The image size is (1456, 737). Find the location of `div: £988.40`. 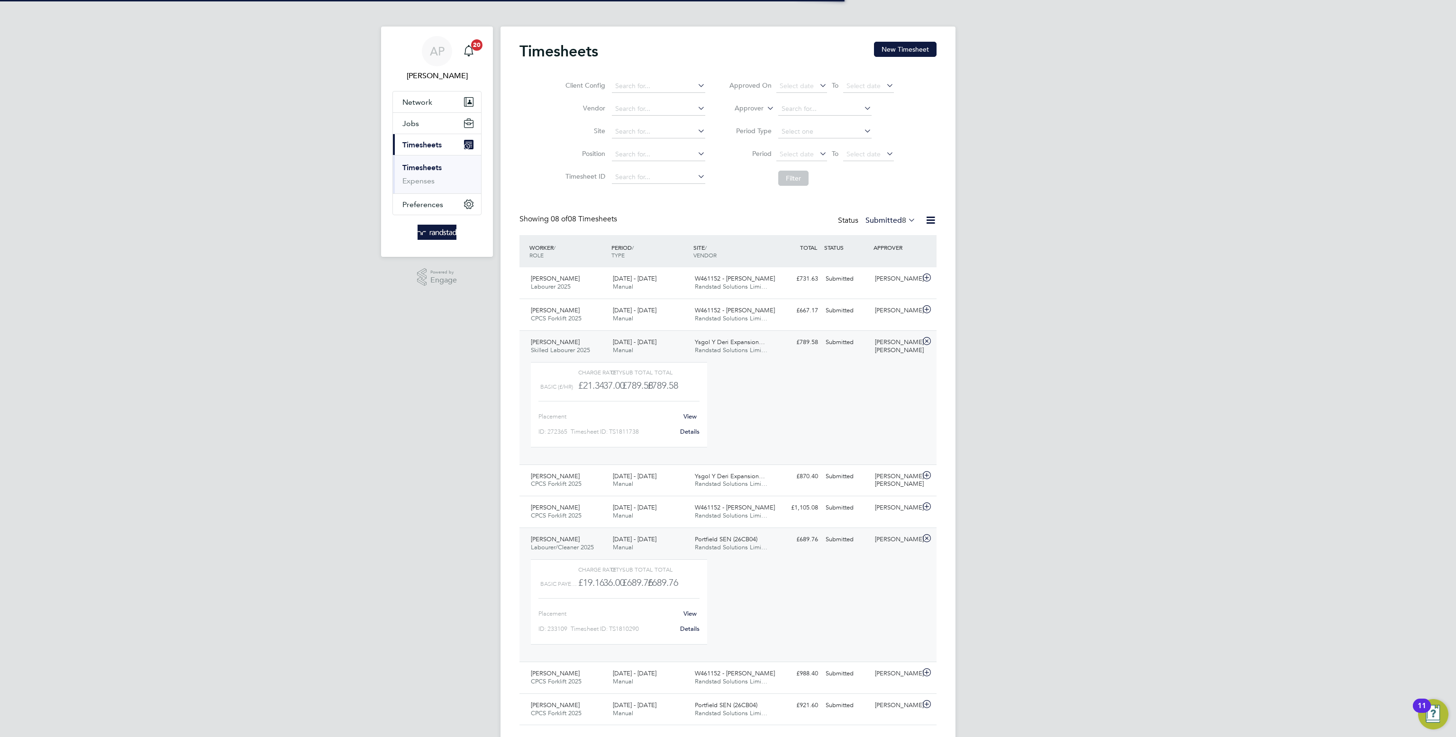

div: £988.40 is located at coordinates (797, 674).